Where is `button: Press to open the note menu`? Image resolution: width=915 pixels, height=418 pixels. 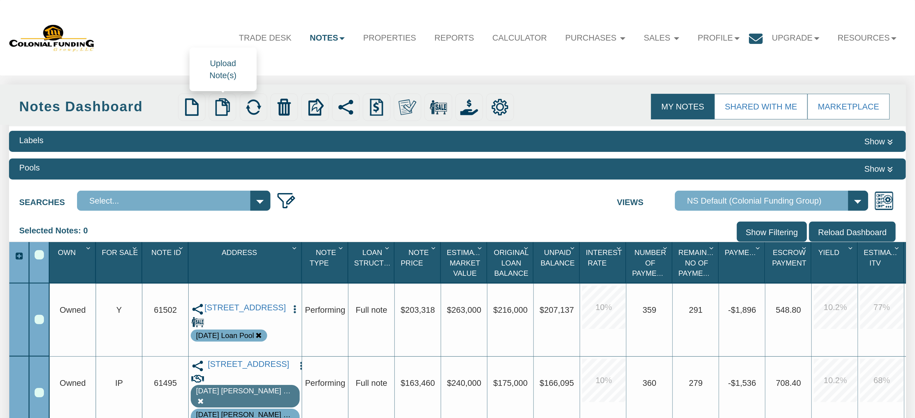
button: Press to open the note menu is located at coordinates (295, 309).